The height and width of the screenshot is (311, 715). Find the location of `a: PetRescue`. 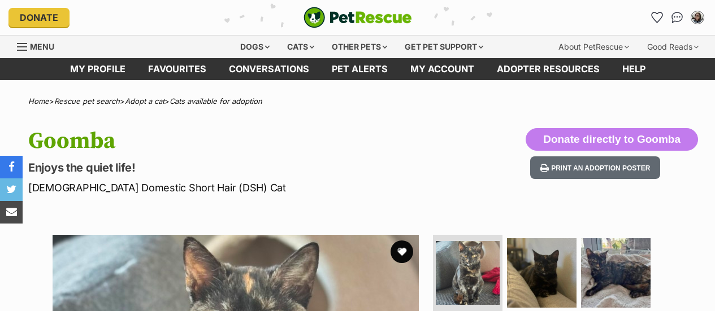

a: PetRescue is located at coordinates (358, 18).